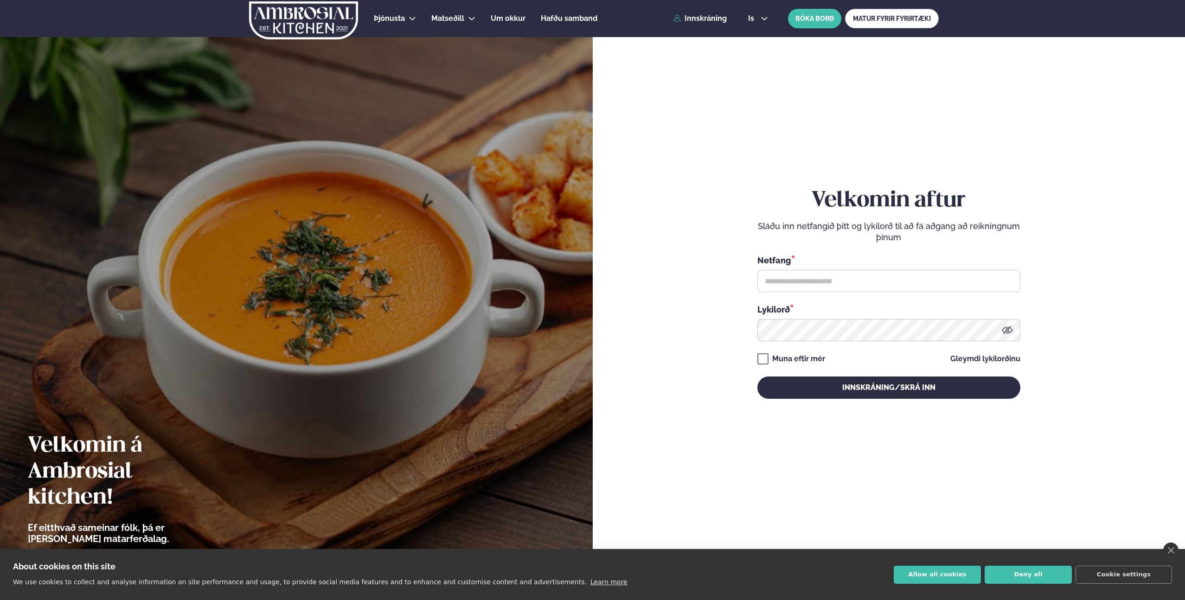 Image resolution: width=1185 pixels, height=600 pixels. What do you see at coordinates (889, 232) in the screenshot?
I see `p: Sláðu inn netfangið þitt og lykilorð til að fá aðgang að reikningnum þínum` at bounding box center [889, 232].